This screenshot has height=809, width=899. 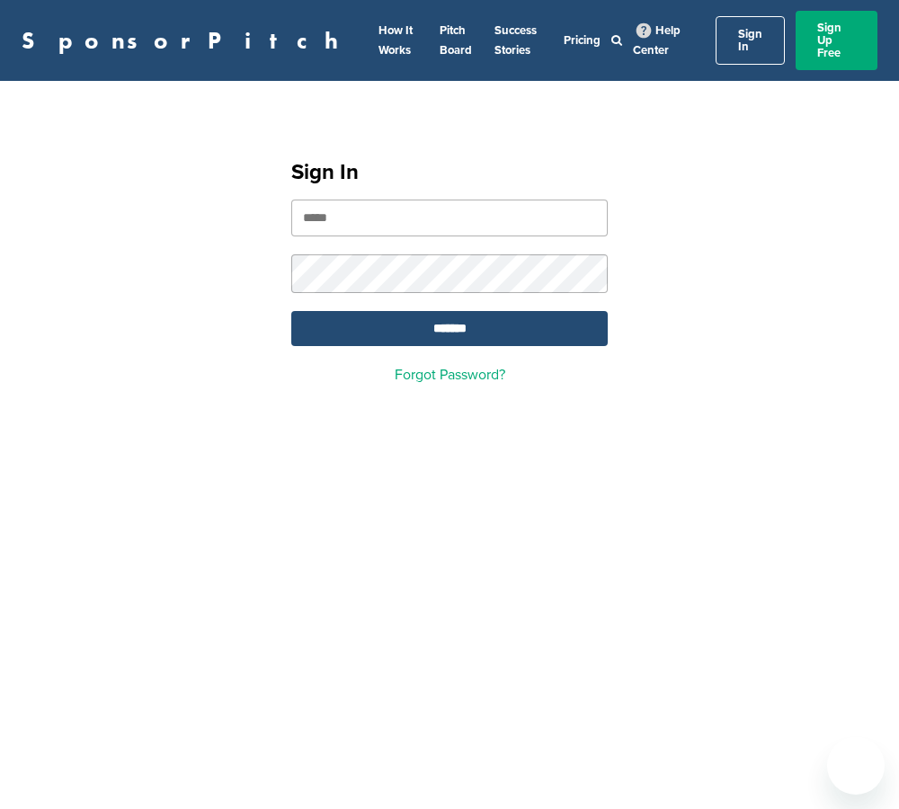 I want to click on a: Pricing, so click(x=581, y=40).